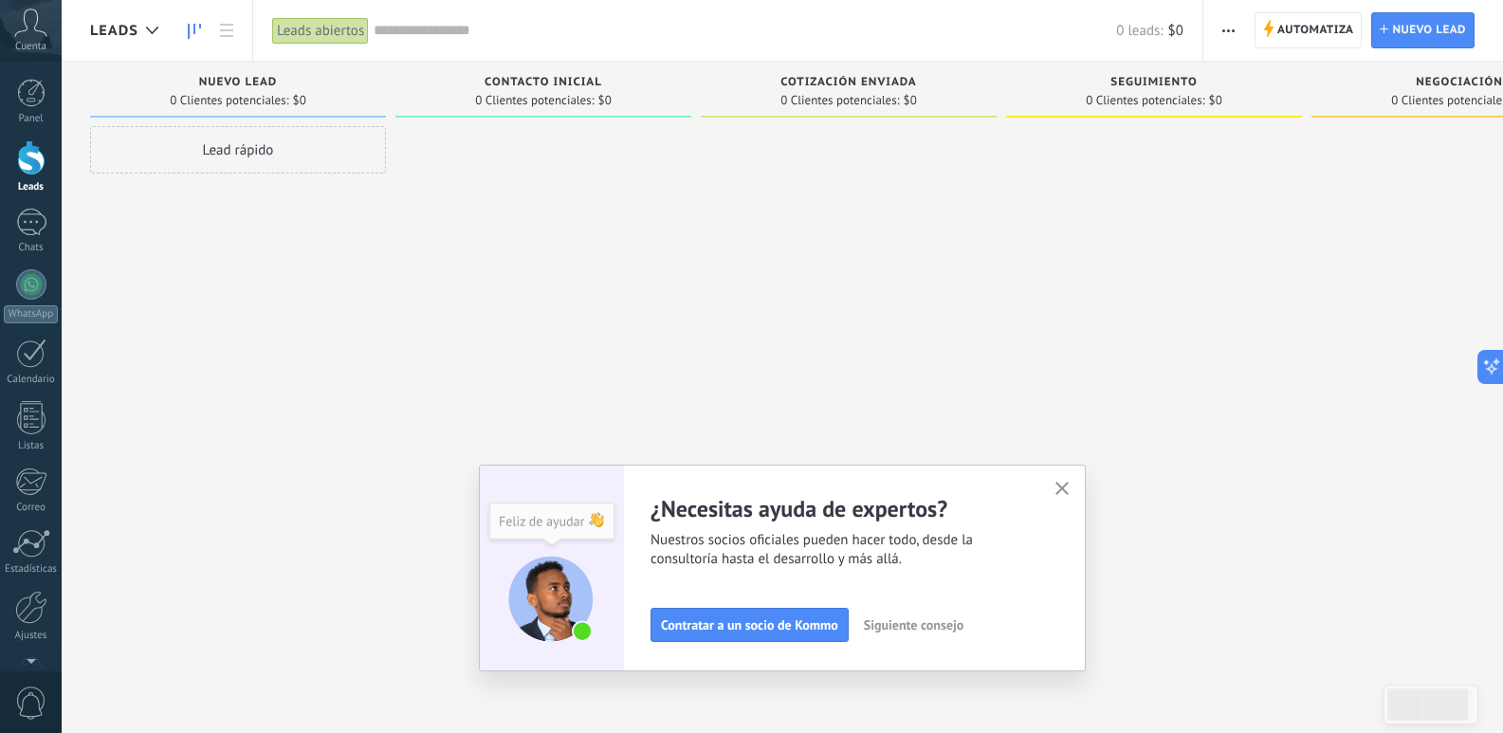 Image resolution: width=1503 pixels, height=733 pixels. What do you see at coordinates (913, 625) in the screenshot?
I see `button: Siguiente consejo` at bounding box center [913, 625].